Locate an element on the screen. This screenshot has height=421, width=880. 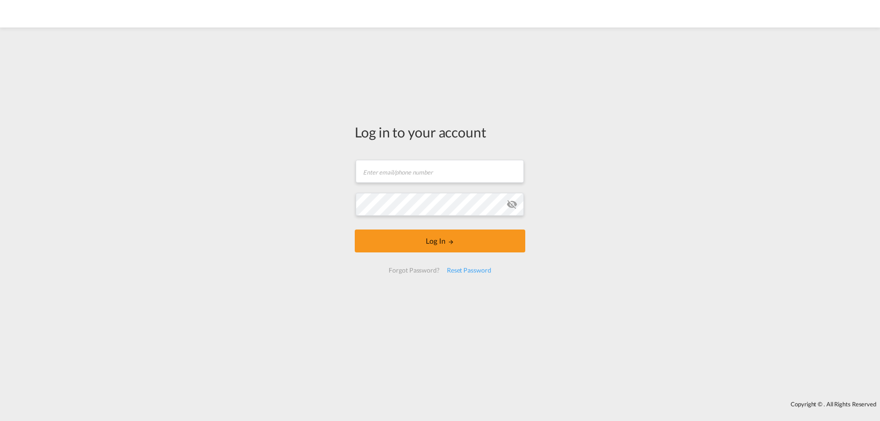
div: Log in to your account is located at coordinates (440, 132).